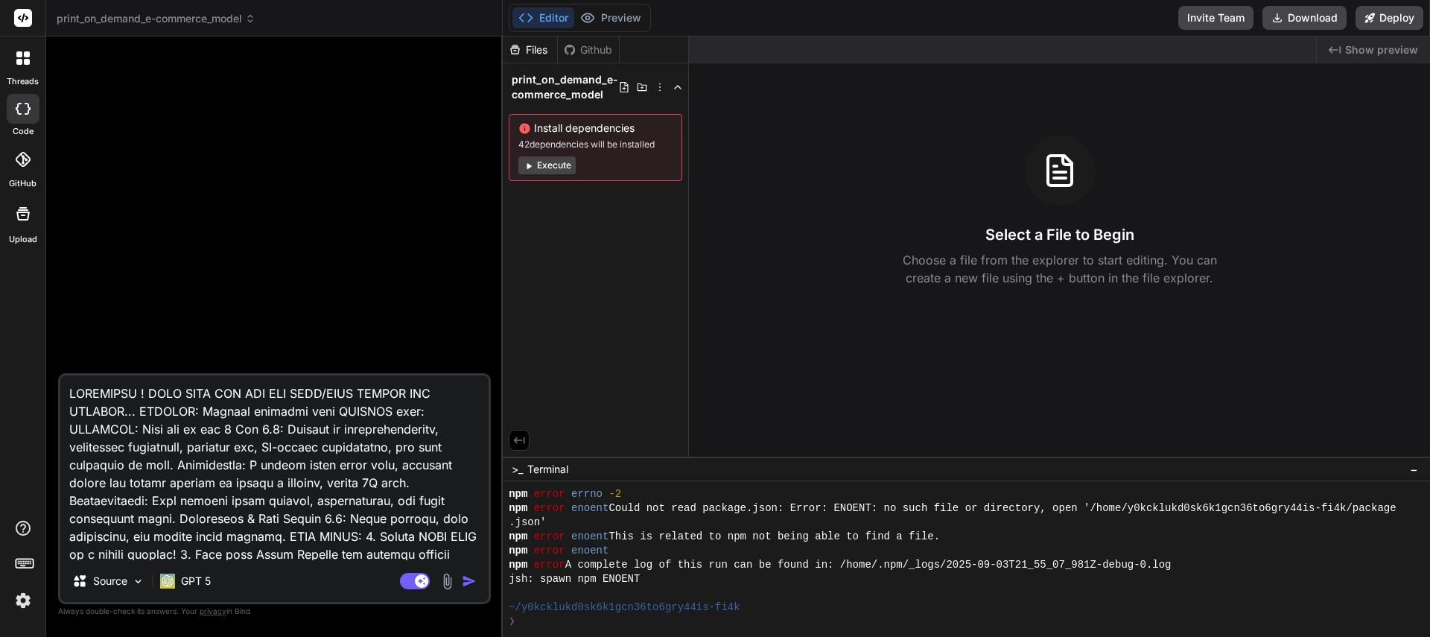  What do you see at coordinates (611, 18) in the screenshot?
I see `button: Preview` at bounding box center [611, 18].